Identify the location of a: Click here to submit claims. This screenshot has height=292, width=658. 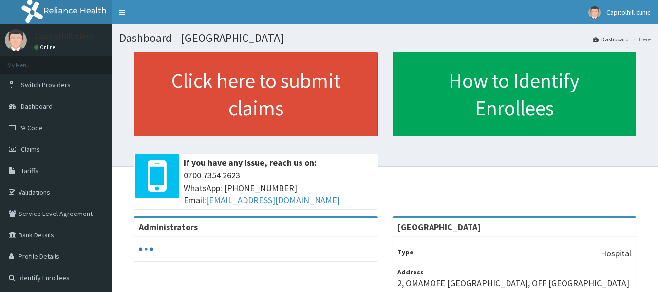
(256, 94).